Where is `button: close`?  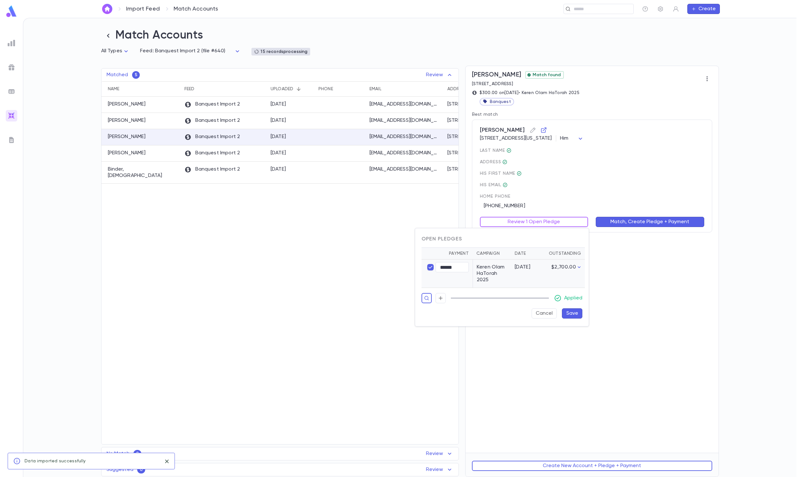
button: close is located at coordinates (167, 462).